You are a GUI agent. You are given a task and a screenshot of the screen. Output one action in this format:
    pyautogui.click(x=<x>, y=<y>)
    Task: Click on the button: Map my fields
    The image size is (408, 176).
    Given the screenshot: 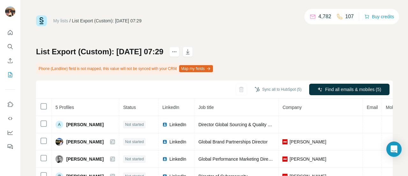 What is the action you would take?
    pyautogui.click(x=196, y=69)
    